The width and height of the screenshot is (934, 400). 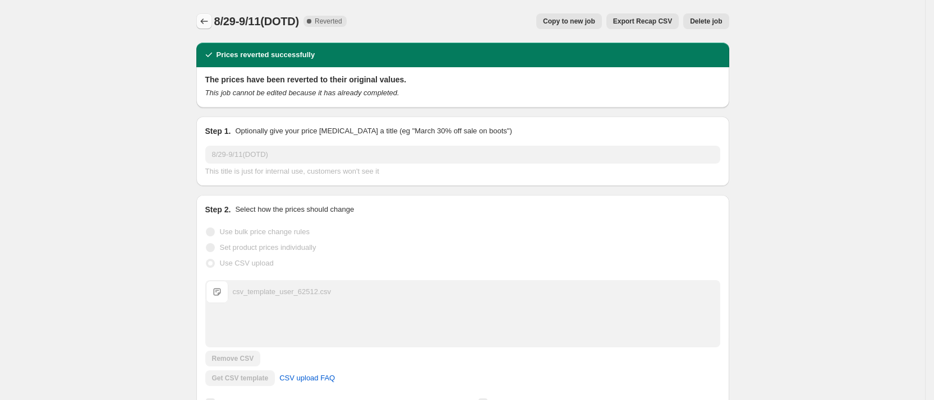 What do you see at coordinates (247, 263) in the screenshot?
I see `span: Use CSV upload` at bounding box center [247, 263].